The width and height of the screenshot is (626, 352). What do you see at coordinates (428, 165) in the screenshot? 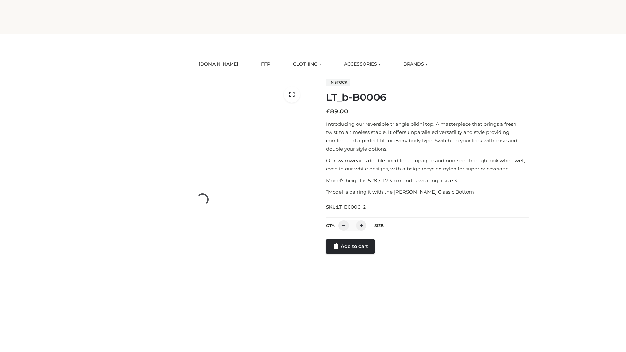
I see `p: Our swimwear is double lined for an opaque and non-see-through look when wet, even in our white d...` at bounding box center [428, 165].